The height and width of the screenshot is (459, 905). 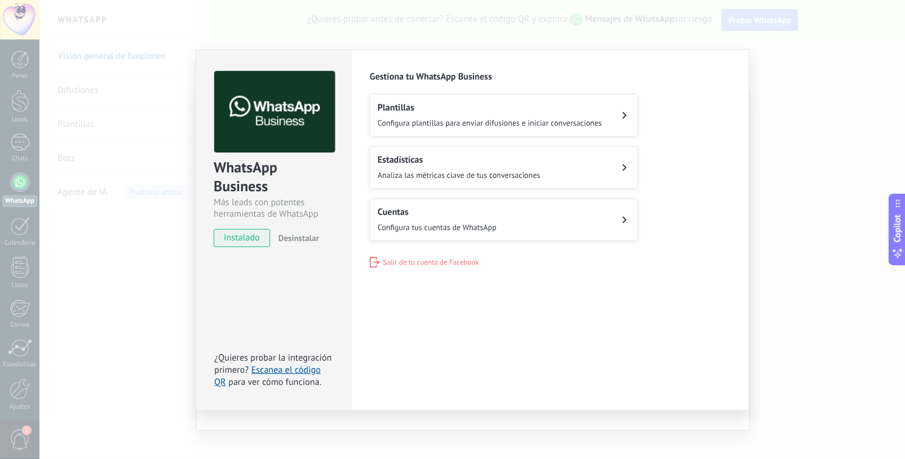 What do you see at coordinates (296, 238) in the screenshot?
I see `button: Desinstalar` at bounding box center [296, 238].